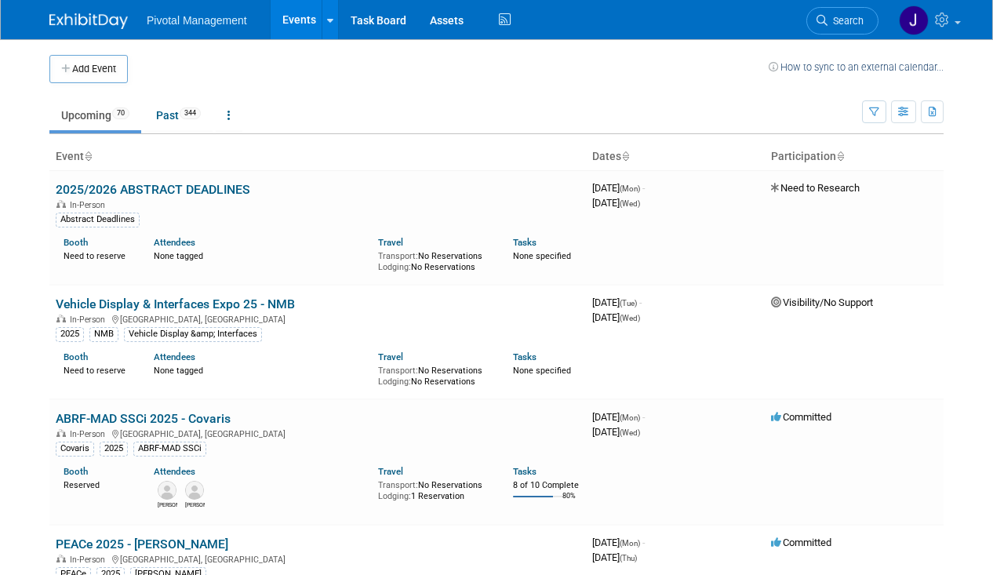  Describe the element at coordinates (628, 303) in the screenshot. I see `span: (Tue)` at that location.